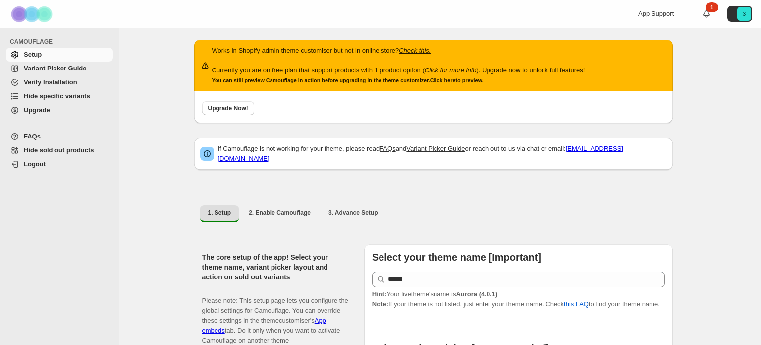  Describe the element at coordinates (380, 303) in the screenshot. I see `strong: Note:` at that location.